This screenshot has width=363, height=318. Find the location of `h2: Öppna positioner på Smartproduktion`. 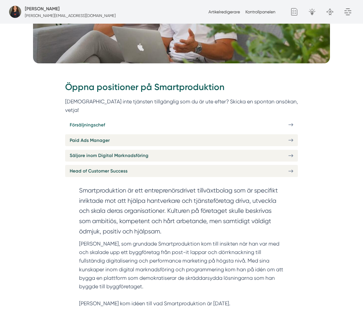

h2: Öppna positioner på Smartproduktion is located at coordinates (182, 89).